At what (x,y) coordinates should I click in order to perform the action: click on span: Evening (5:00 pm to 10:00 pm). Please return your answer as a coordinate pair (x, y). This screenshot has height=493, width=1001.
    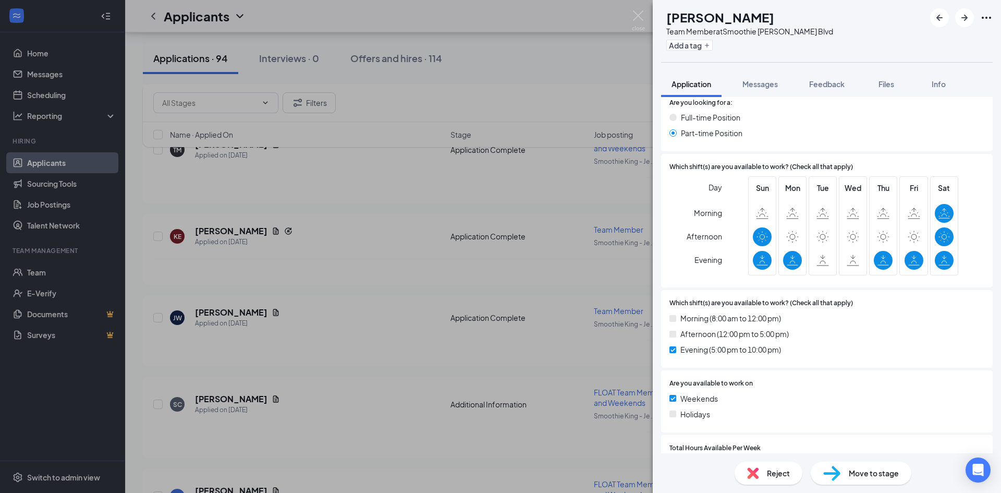
    Looking at the image, I should click on (730, 349).